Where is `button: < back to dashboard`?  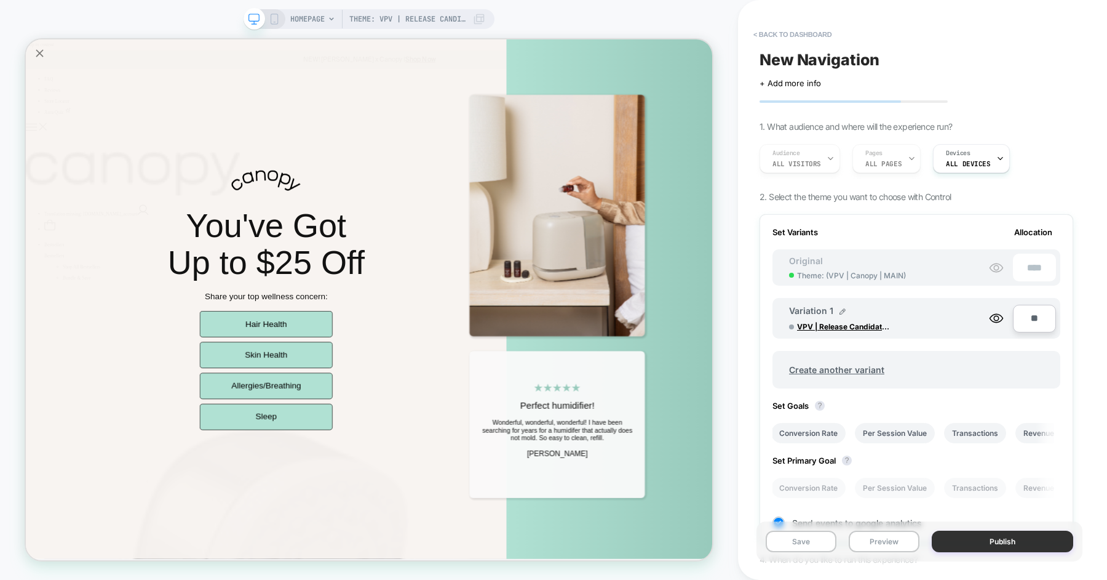 button: < back to dashboard is located at coordinates (792, 34).